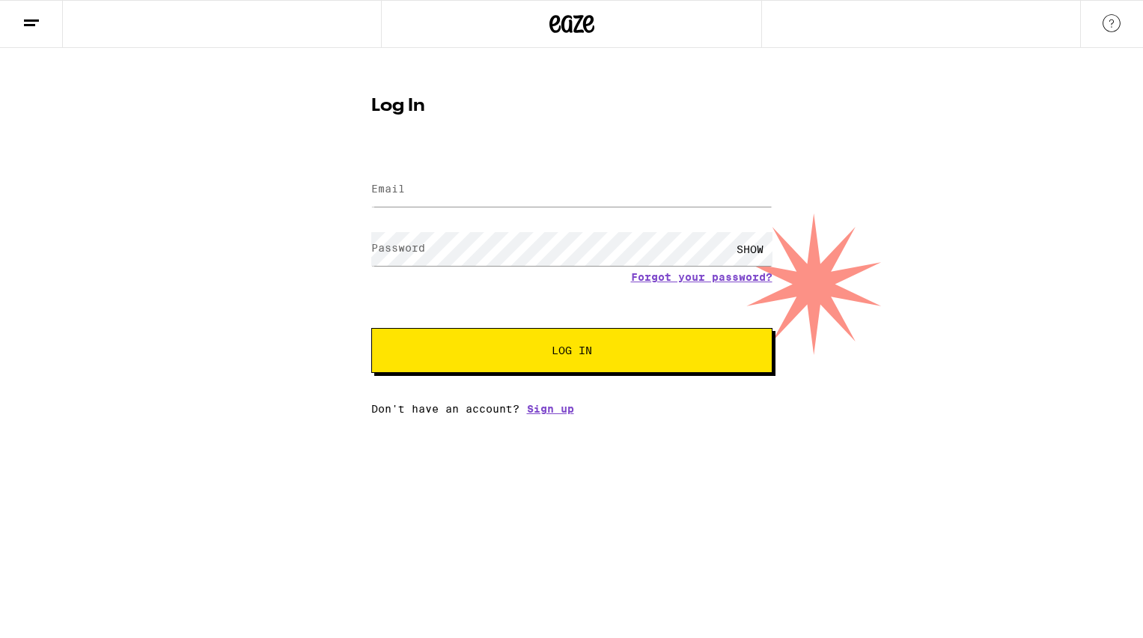 The height and width of the screenshot is (638, 1143). What do you see at coordinates (550, 409) in the screenshot?
I see `a: Sign up` at bounding box center [550, 409].